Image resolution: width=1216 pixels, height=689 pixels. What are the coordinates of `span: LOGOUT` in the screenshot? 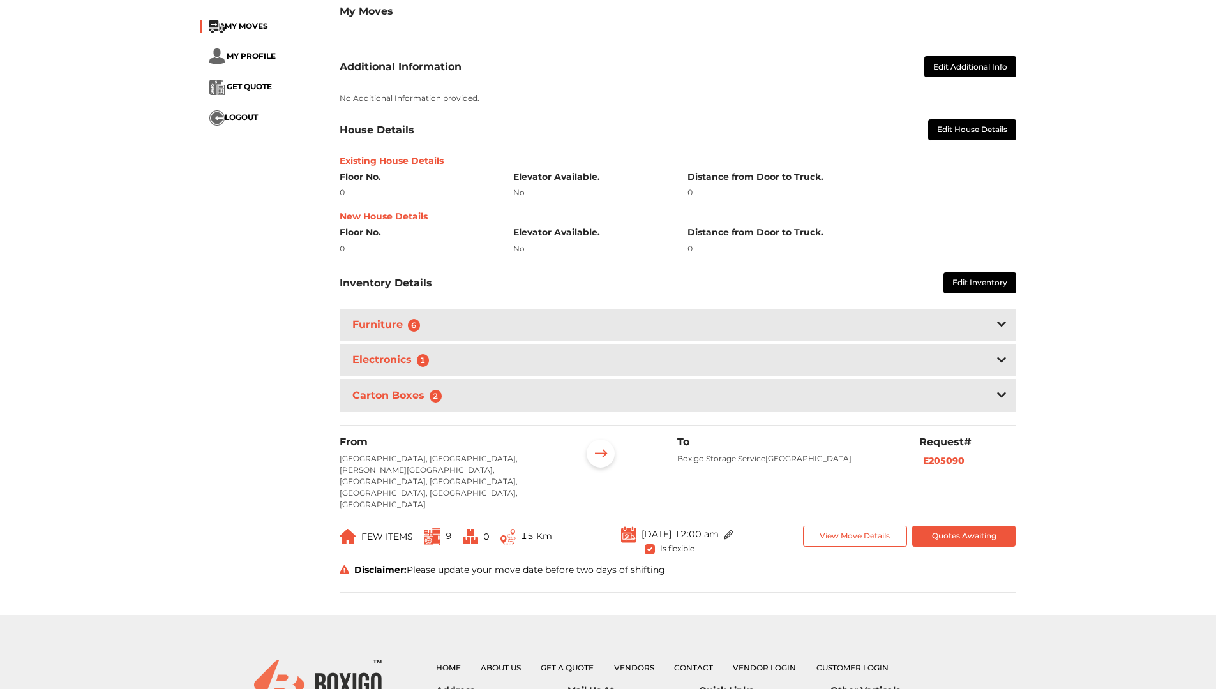 It's located at (241, 117).